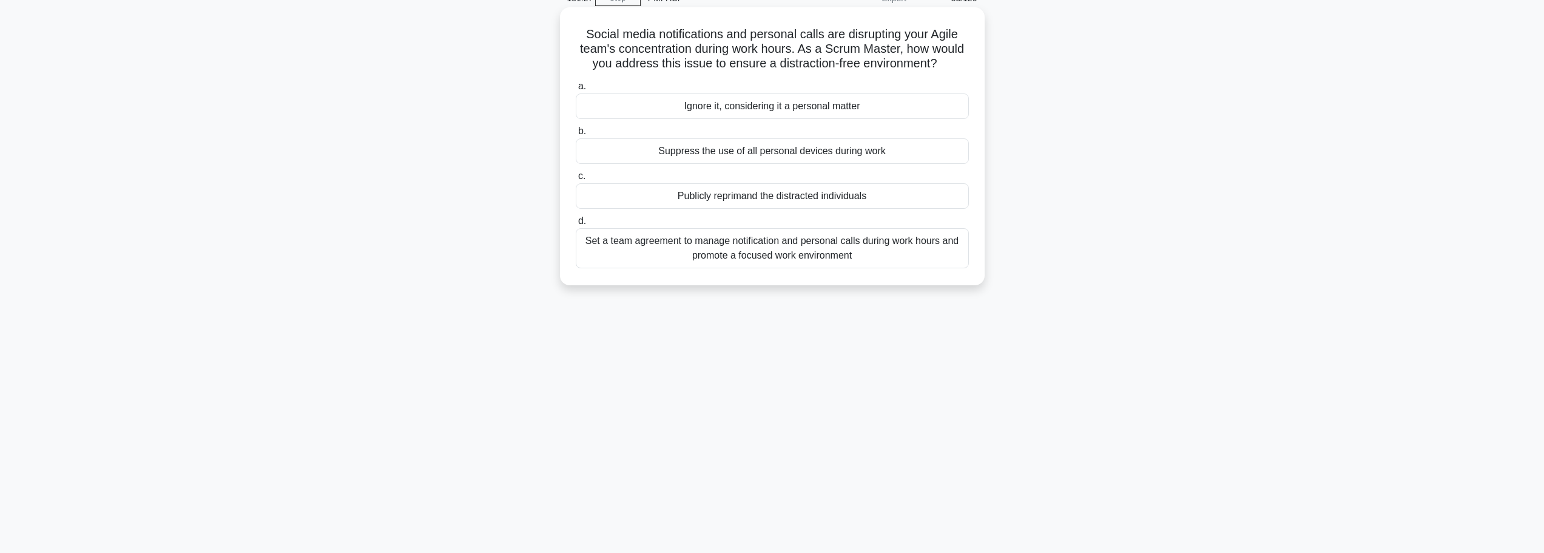 Image resolution: width=1544 pixels, height=553 pixels. What do you see at coordinates (773, 151) in the screenshot?
I see `div: Suppress the use of all personal devices during work` at bounding box center [773, 151].